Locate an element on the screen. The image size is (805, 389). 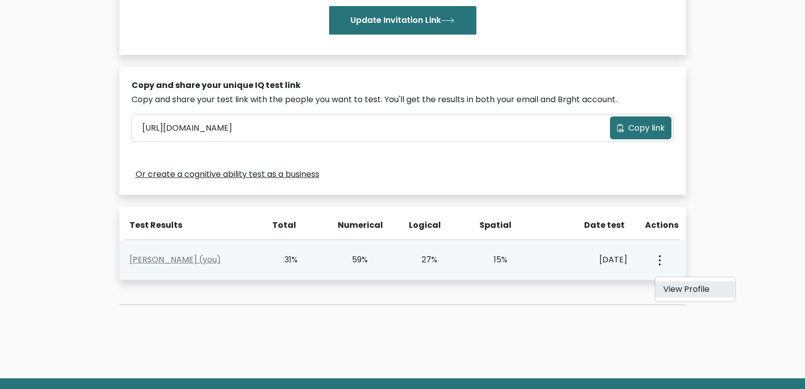
div: 59% is located at coordinates (353, 260).